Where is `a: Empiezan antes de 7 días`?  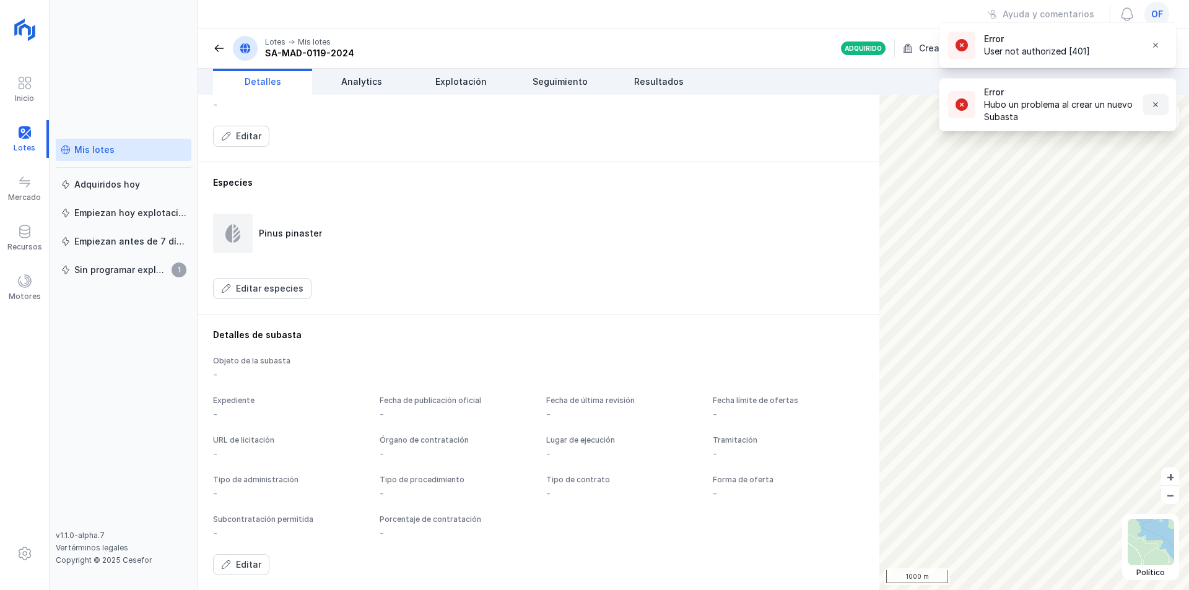 a: Empiezan antes de 7 días is located at coordinates (123, 241).